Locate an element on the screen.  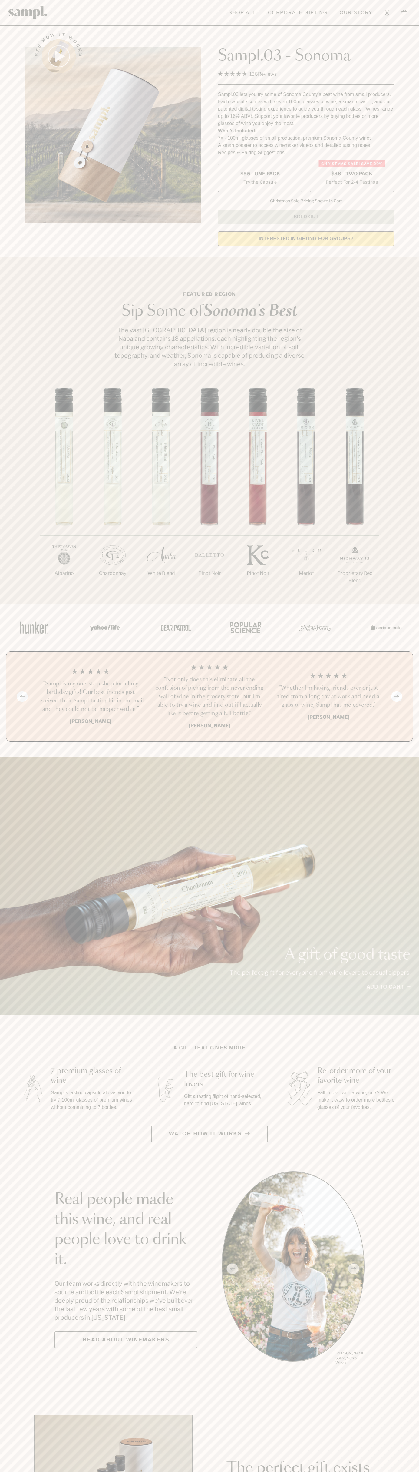
li: 3 / 4 is located at coordinates (328, 697).